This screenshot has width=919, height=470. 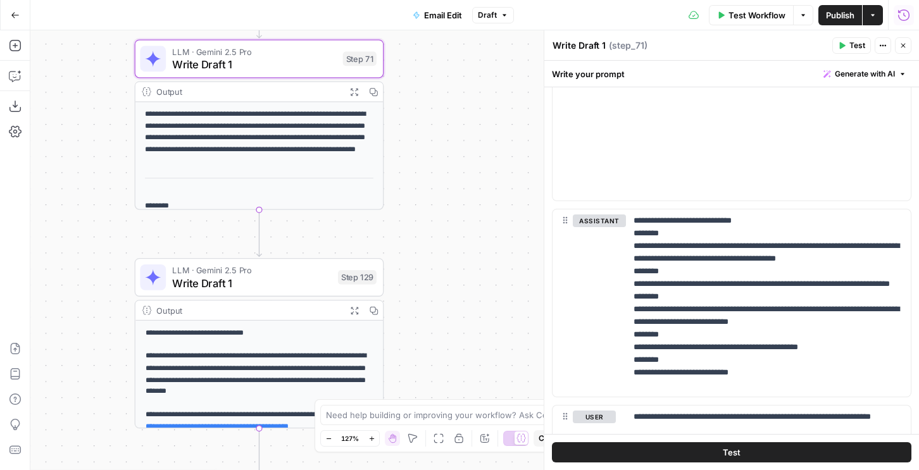 I want to click on span: Publish, so click(x=840, y=15).